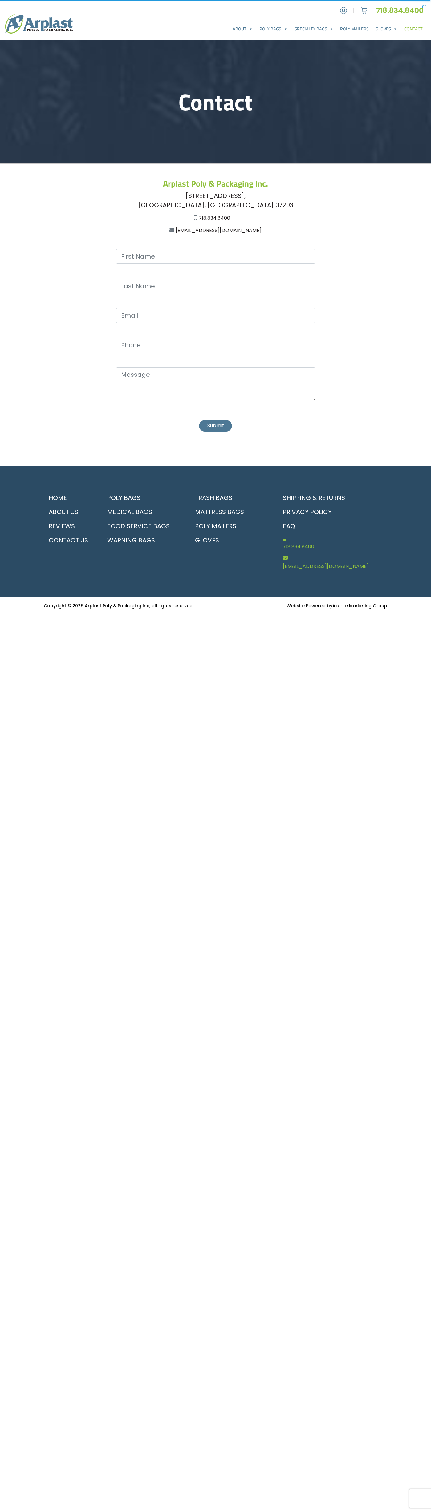 The image size is (431, 1512). What do you see at coordinates (336, 606) in the screenshot?
I see `small: Website Powered by` at bounding box center [336, 606].